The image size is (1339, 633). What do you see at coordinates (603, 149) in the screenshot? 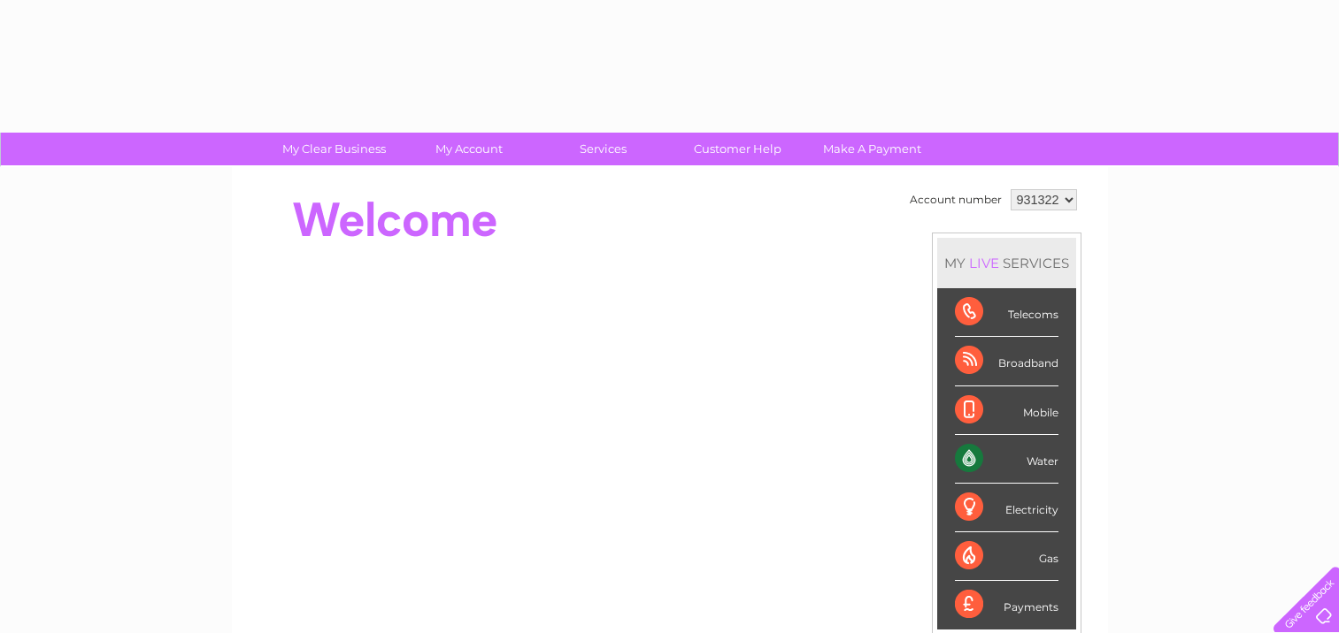
I see `a: Services` at bounding box center [603, 149].